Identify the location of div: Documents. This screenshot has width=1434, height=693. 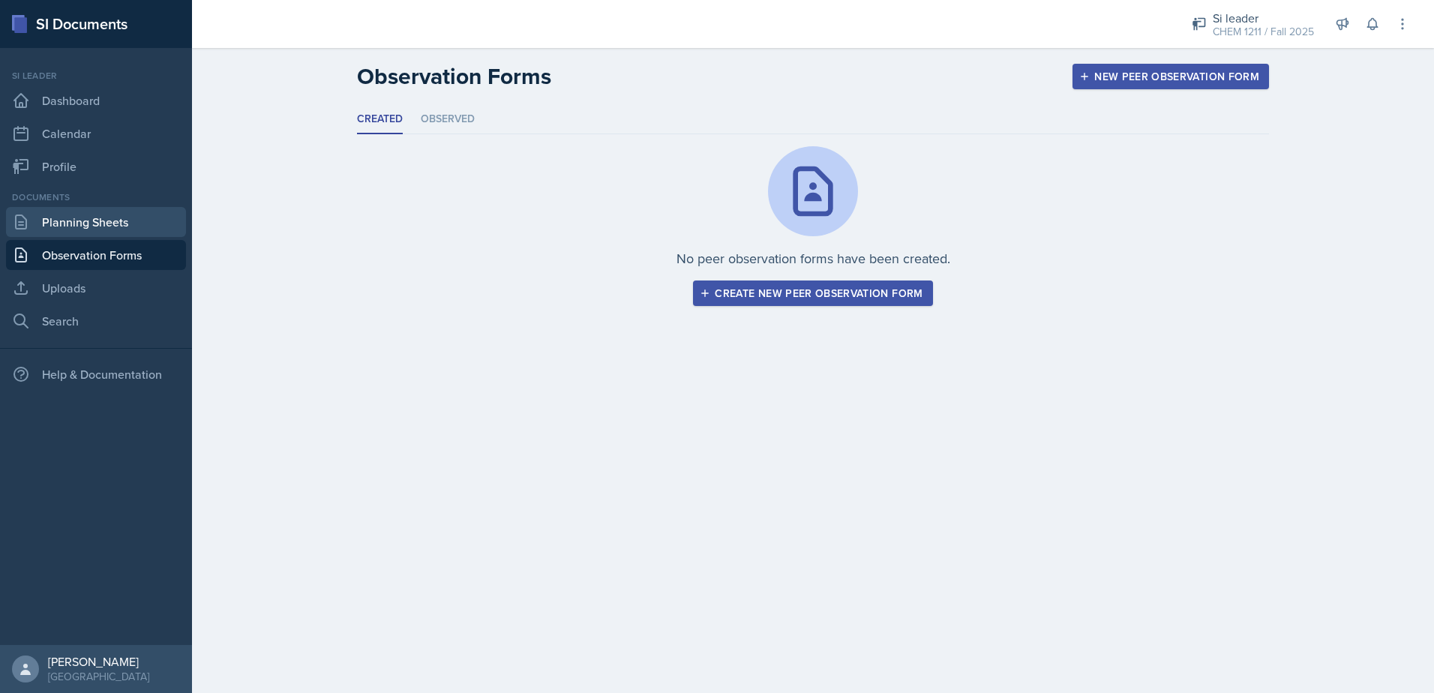
(96, 197).